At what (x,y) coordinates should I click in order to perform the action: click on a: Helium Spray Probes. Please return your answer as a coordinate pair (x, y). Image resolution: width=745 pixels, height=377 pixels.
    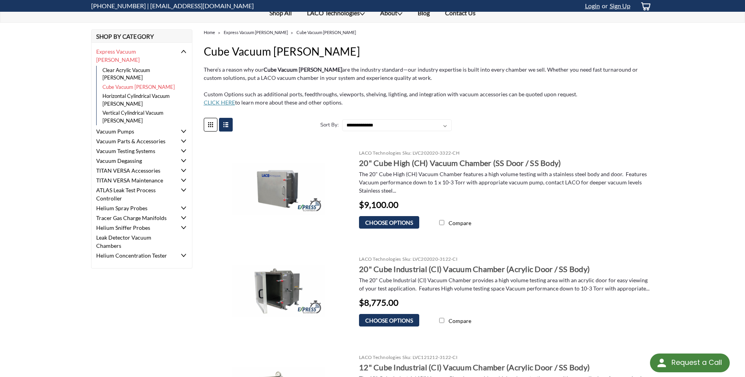
    Looking at the image, I should click on (134, 208).